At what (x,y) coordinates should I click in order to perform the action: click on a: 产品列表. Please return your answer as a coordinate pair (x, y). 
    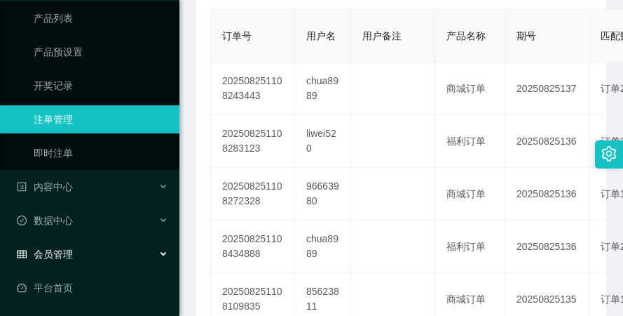
    Looking at the image, I should click on (101, 18).